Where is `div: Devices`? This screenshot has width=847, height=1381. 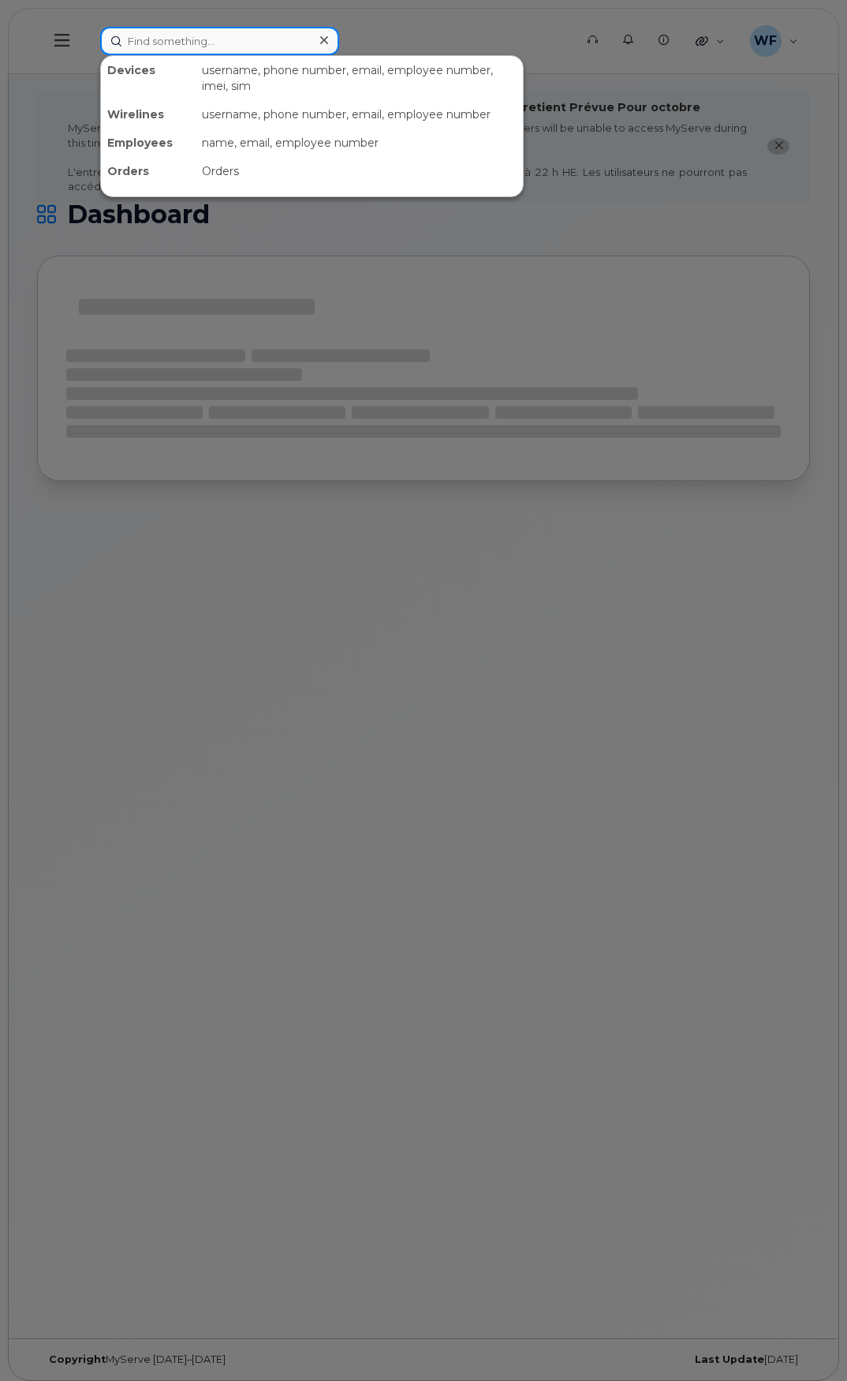 div: Devices is located at coordinates (148, 78).